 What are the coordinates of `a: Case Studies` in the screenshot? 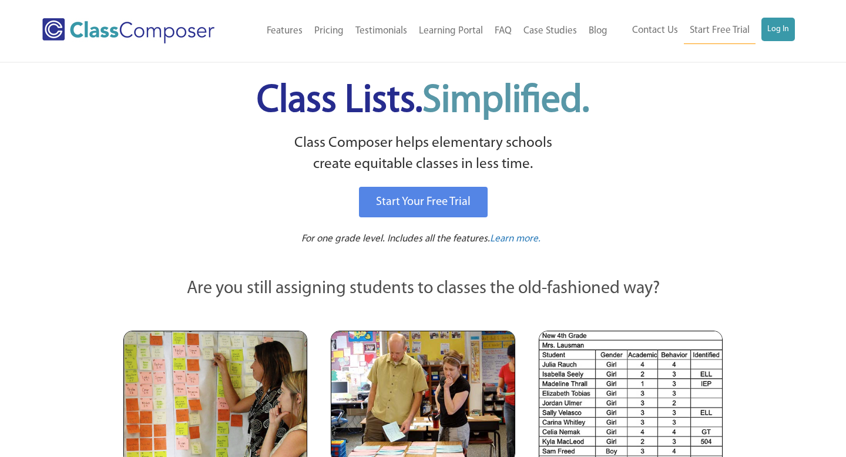 It's located at (550, 31).